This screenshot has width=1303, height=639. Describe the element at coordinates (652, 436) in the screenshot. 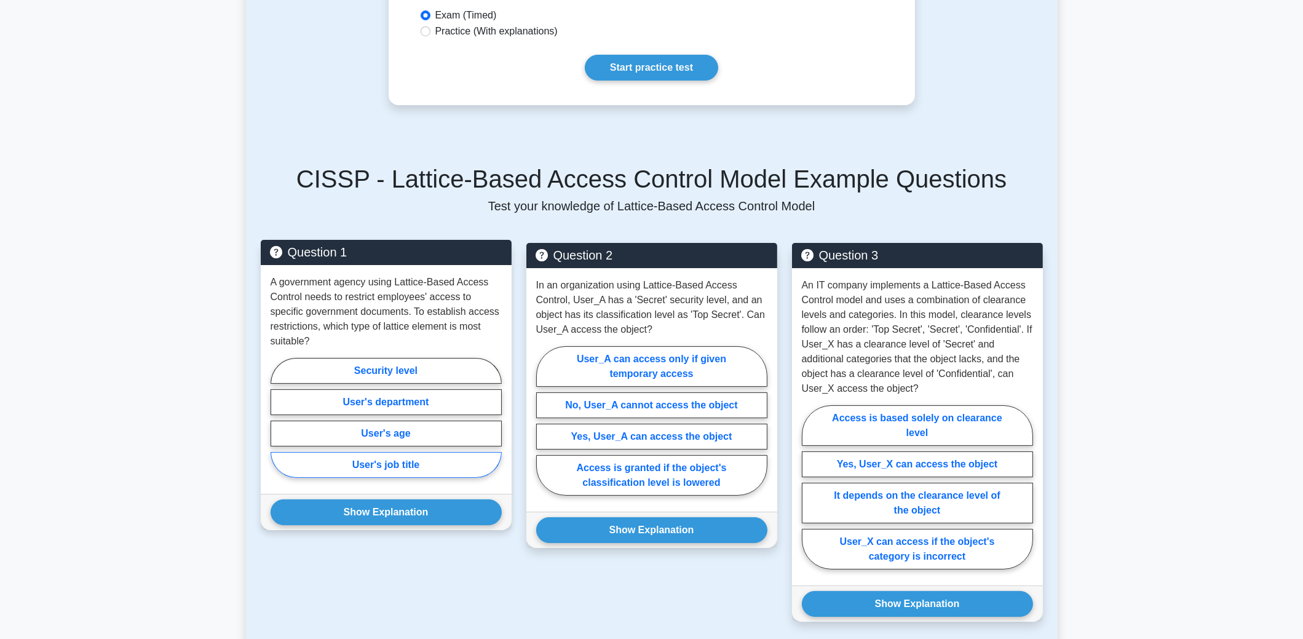

I see `label: Yes, User_A can access the object` at that location.